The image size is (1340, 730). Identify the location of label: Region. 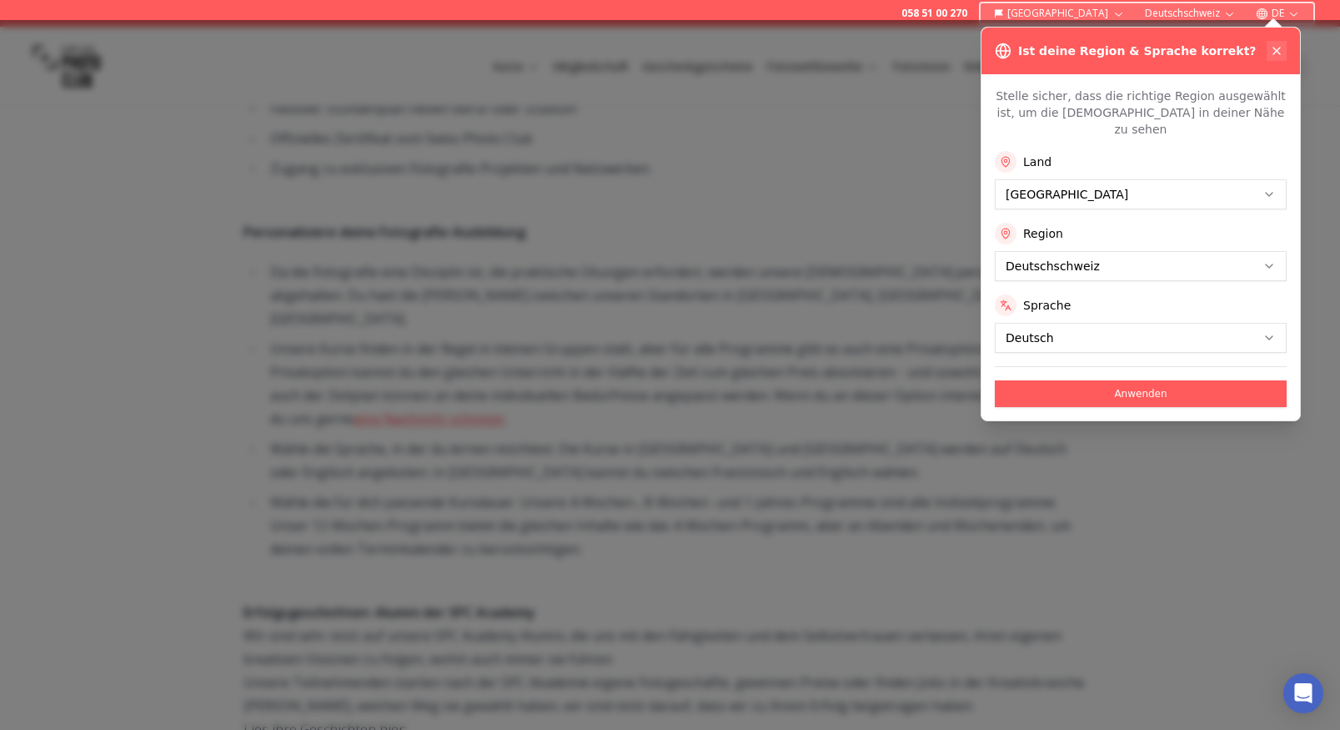
(1043, 234).